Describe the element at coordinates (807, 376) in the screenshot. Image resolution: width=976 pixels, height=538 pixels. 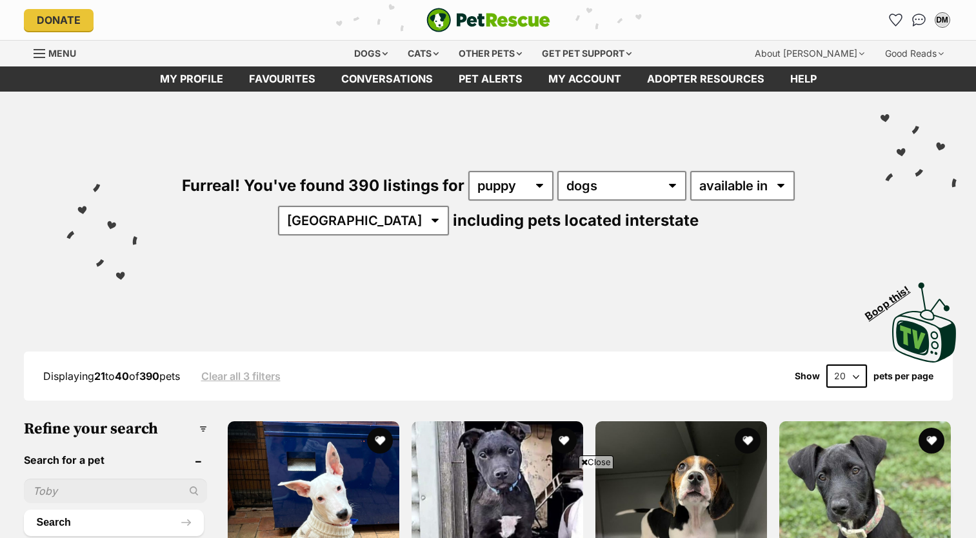
I see `span: Show` at that location.